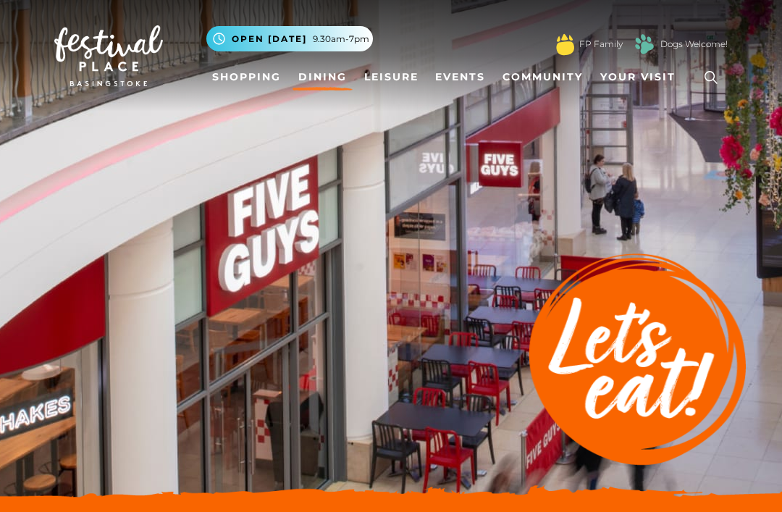 The height and width of the screenshot is (512, 782). I want to click on img: Festival Place Logo, so click(109, 56).